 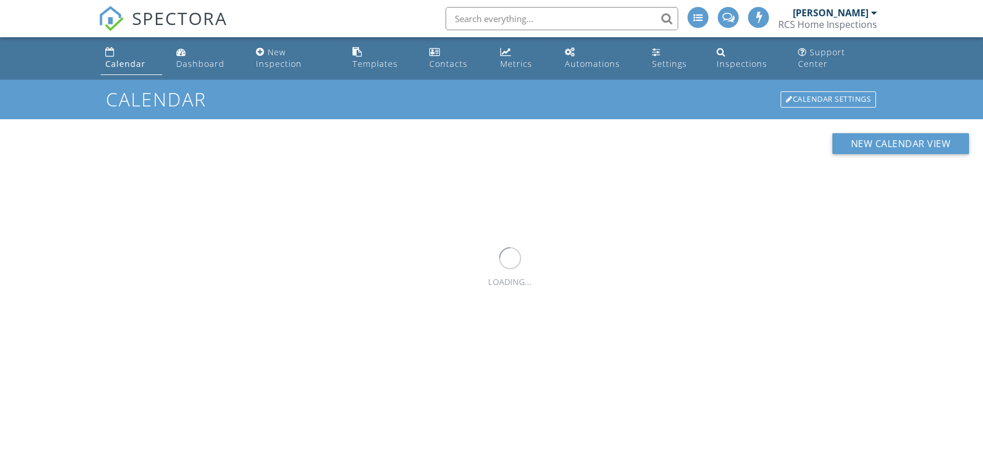 I want to click on a: Automations (Advanced), so click(x=599, y=58).